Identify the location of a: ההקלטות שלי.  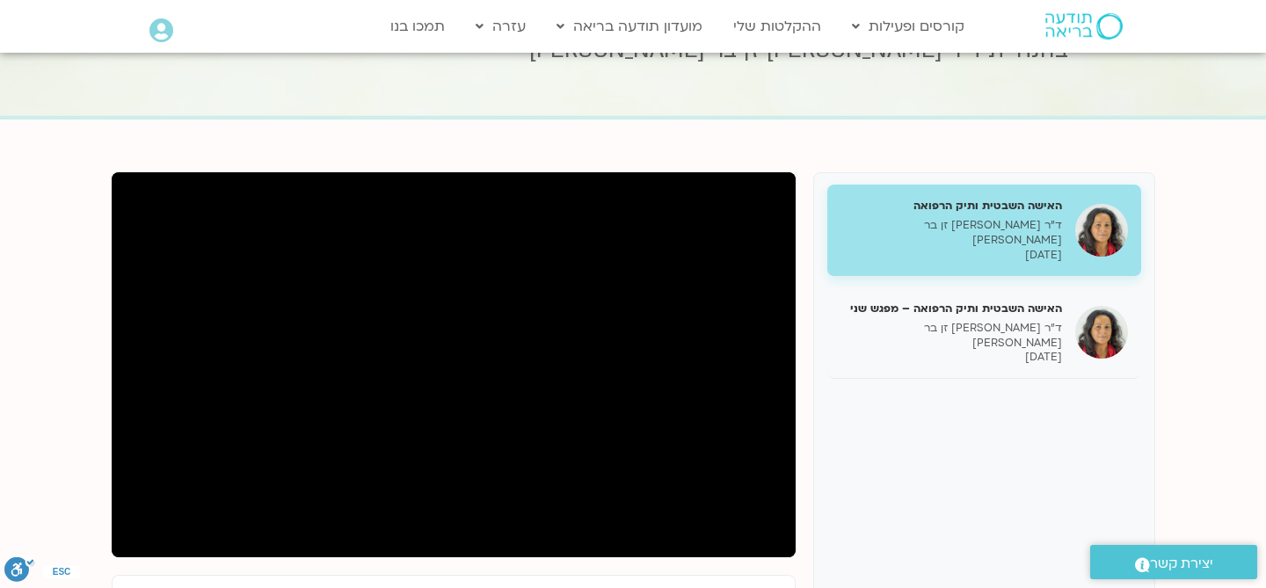
(777, 26).